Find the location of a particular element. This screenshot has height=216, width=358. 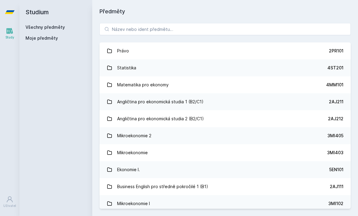

a: Mikroekonomie I 3MI102 is located at coordinates (225, 204).